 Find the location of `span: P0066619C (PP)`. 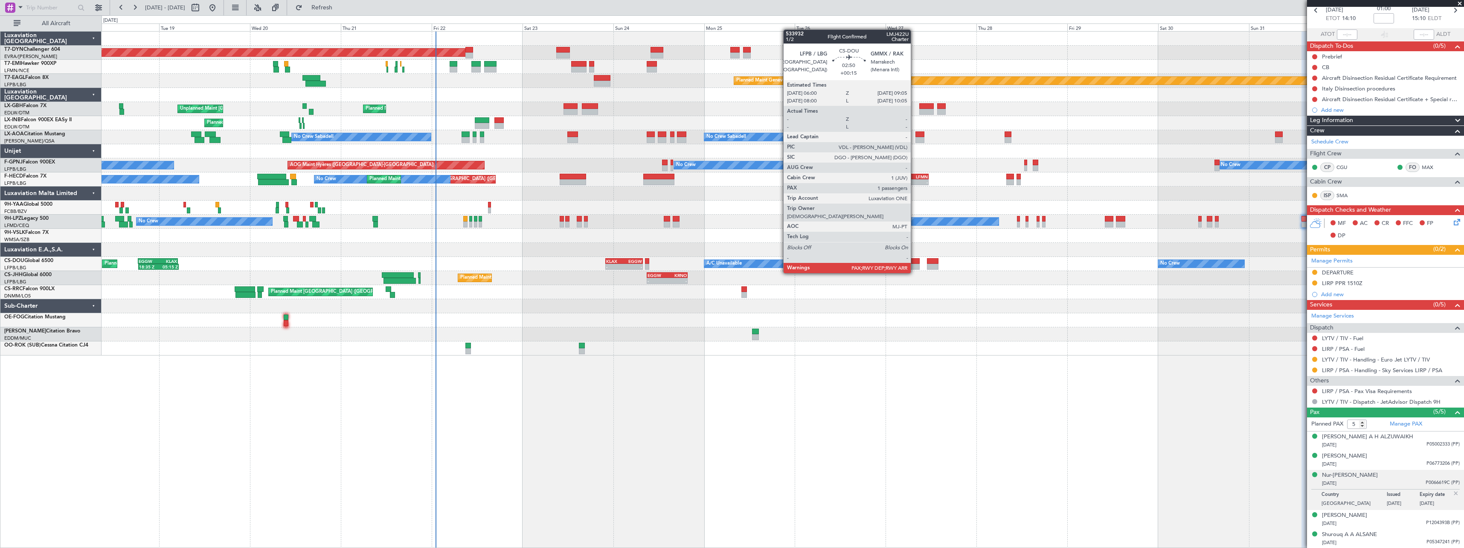

span: P0066619C (PP) is located at coordinates (1443, 482).